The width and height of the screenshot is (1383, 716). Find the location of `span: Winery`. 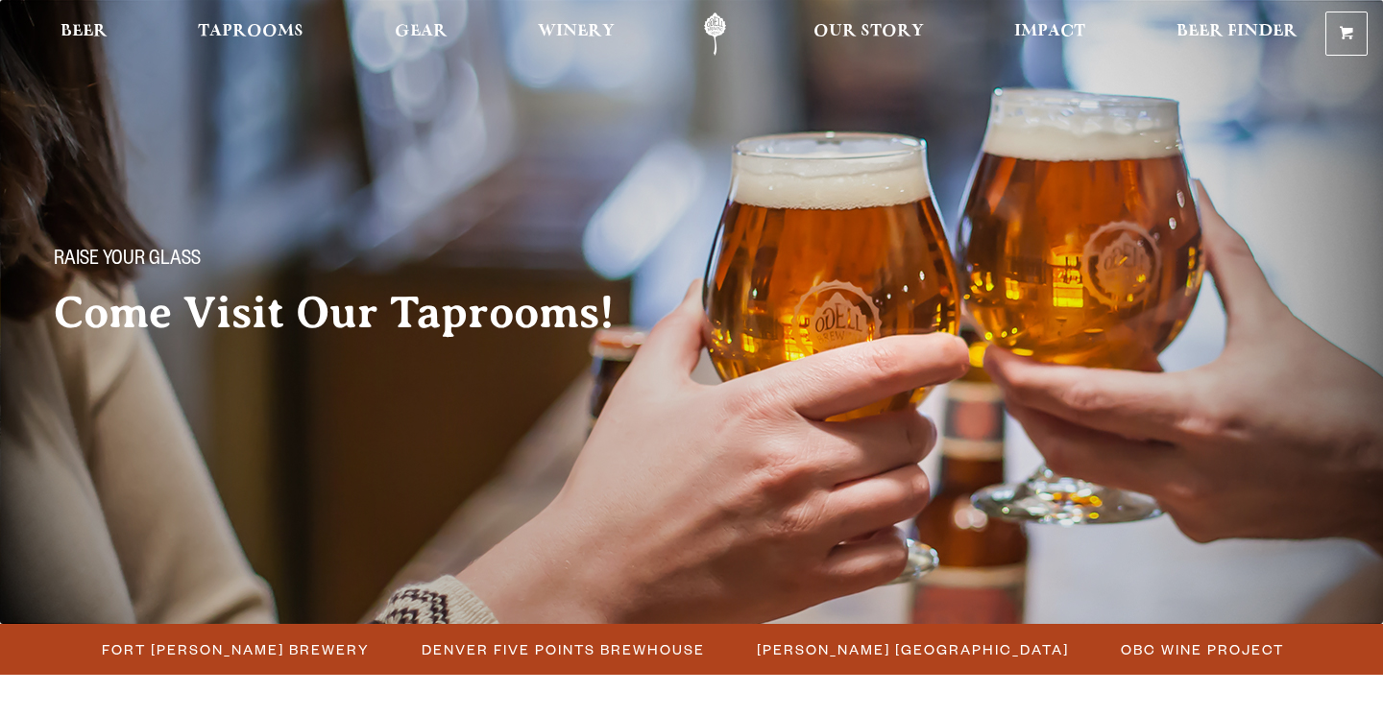

span: Winery is located at coordinates (576, 32).